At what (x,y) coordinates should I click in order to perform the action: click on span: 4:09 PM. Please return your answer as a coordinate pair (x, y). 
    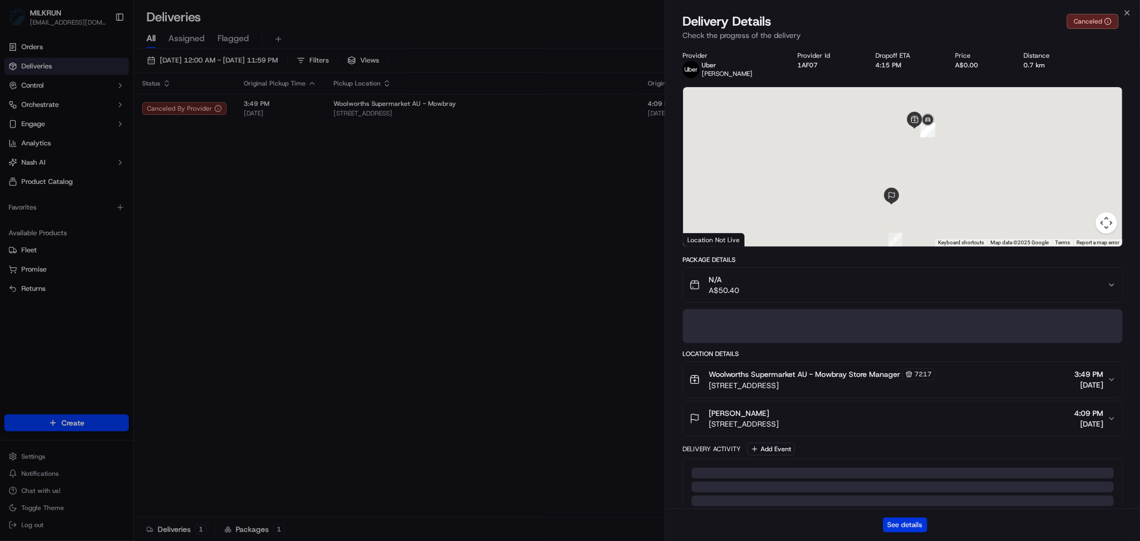
    Looking at the image, I should click on (1089, 413).